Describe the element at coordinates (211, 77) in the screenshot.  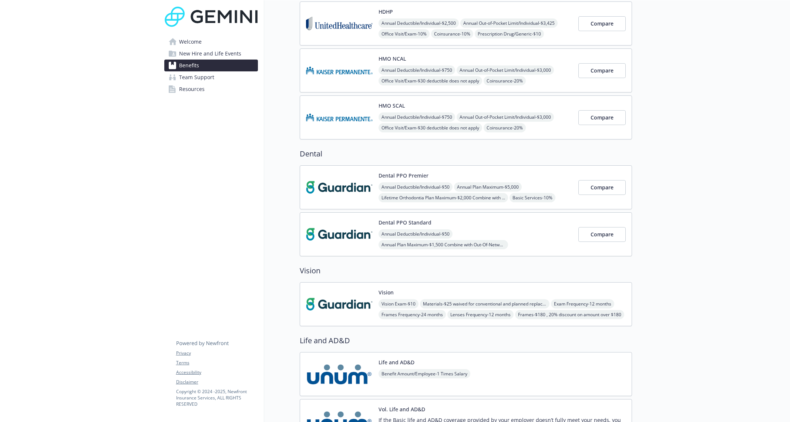
I see `a: Team Support` at that location.